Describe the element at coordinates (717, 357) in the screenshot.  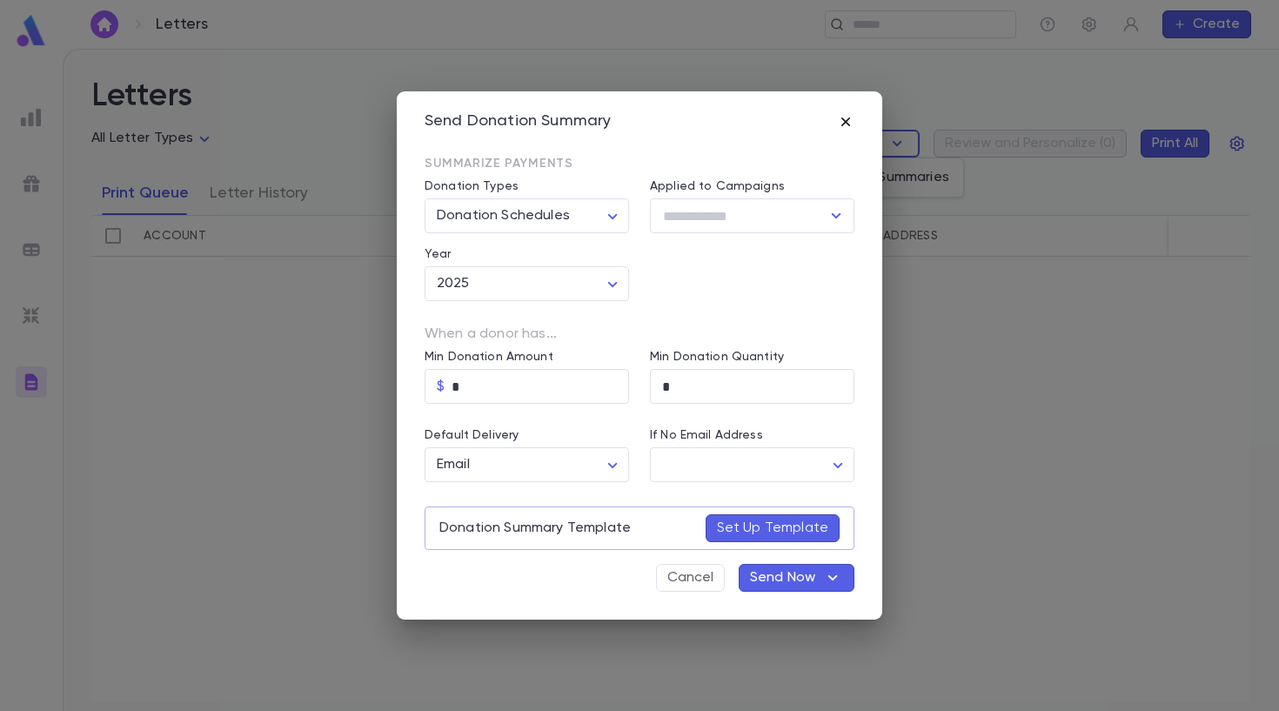
I see `label: Min Donation Quantity` at that location.